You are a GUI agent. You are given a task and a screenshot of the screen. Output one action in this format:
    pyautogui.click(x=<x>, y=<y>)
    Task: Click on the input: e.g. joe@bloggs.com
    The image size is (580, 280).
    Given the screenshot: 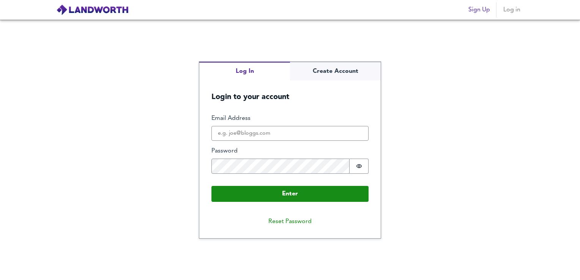 What is the action you would take?
    pyautogui.click(x=290, y=134)
    